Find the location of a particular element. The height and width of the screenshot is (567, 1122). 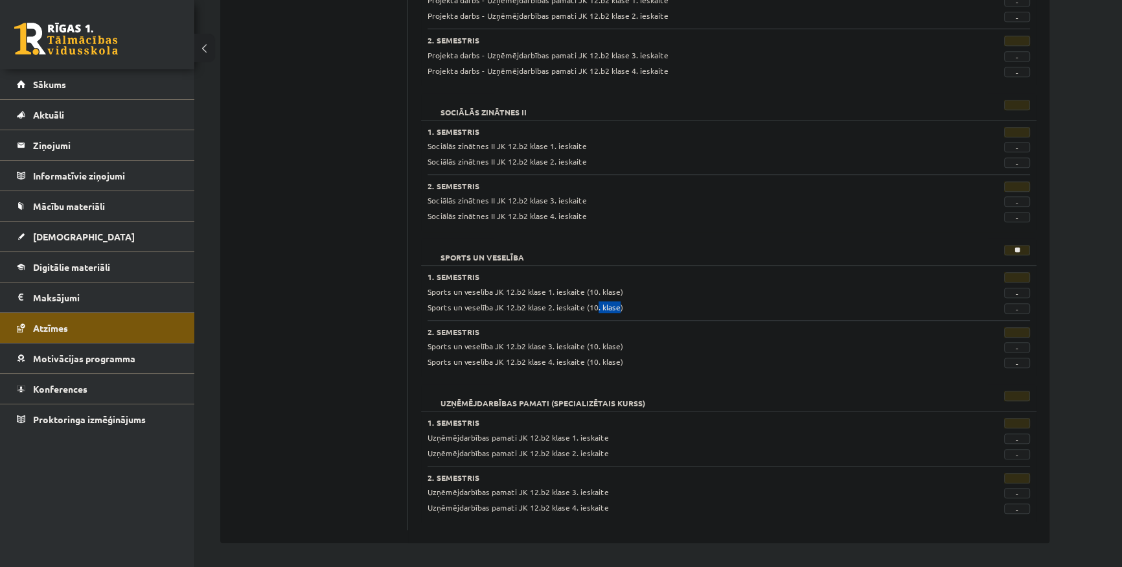

h2: Sports un veselība is located at coordinates (482, 251).